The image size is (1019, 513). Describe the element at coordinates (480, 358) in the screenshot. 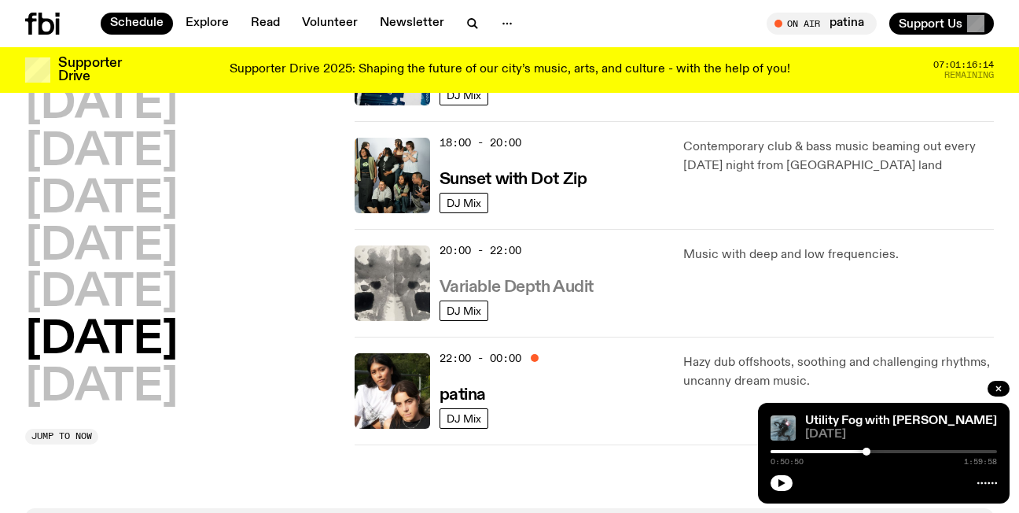

I see `span: 22:00 - 00:00` at that location.